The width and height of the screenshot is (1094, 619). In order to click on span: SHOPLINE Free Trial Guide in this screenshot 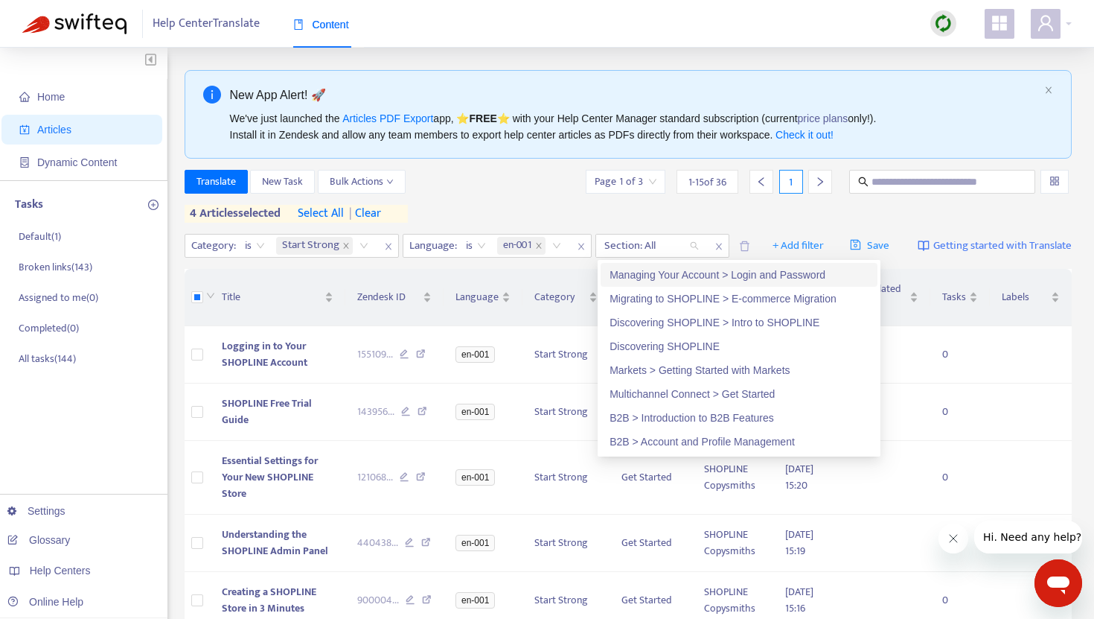, I will do `click(266, 411)`.